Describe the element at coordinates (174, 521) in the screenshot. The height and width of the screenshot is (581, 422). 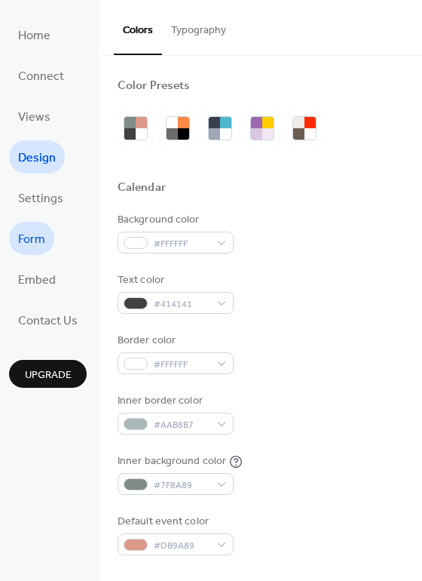
I see `div: Default event color` at that location.